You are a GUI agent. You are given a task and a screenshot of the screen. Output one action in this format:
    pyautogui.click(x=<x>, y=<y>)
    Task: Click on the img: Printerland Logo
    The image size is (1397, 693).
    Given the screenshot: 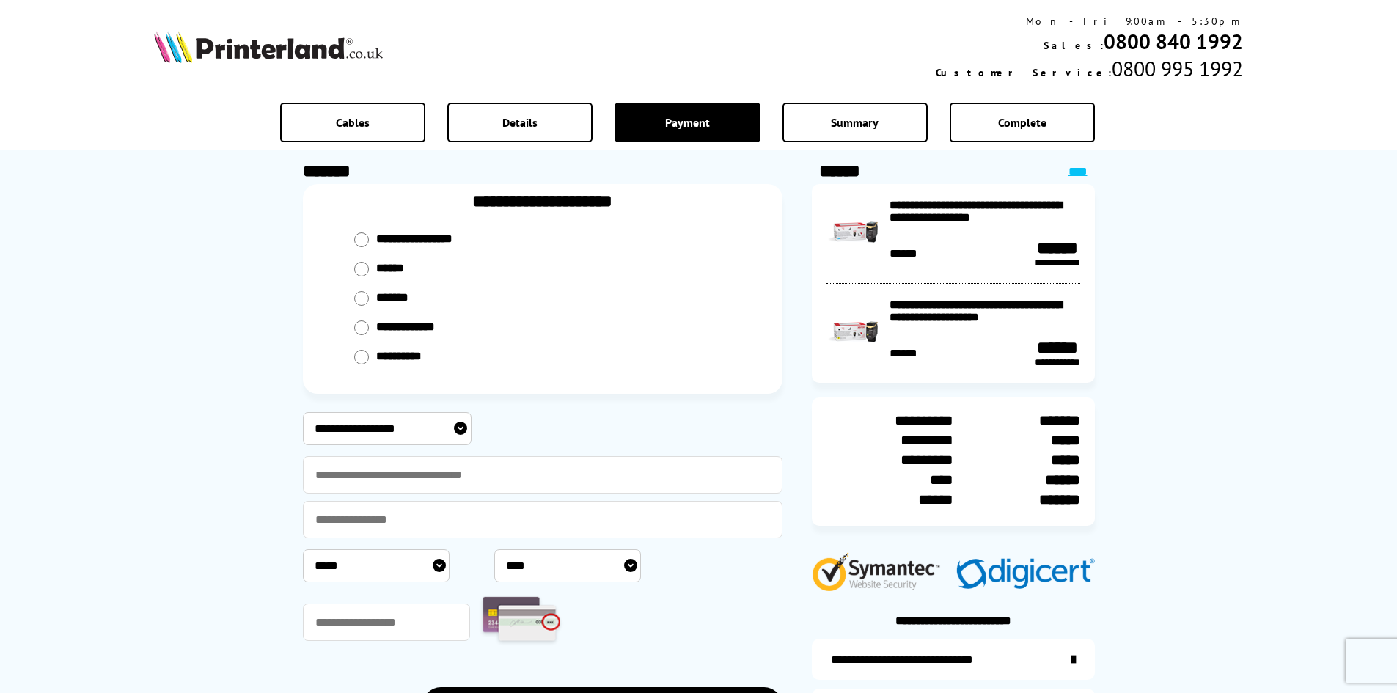 What is the action you would take?
    pyautogui.click(x=268, y=47)
    